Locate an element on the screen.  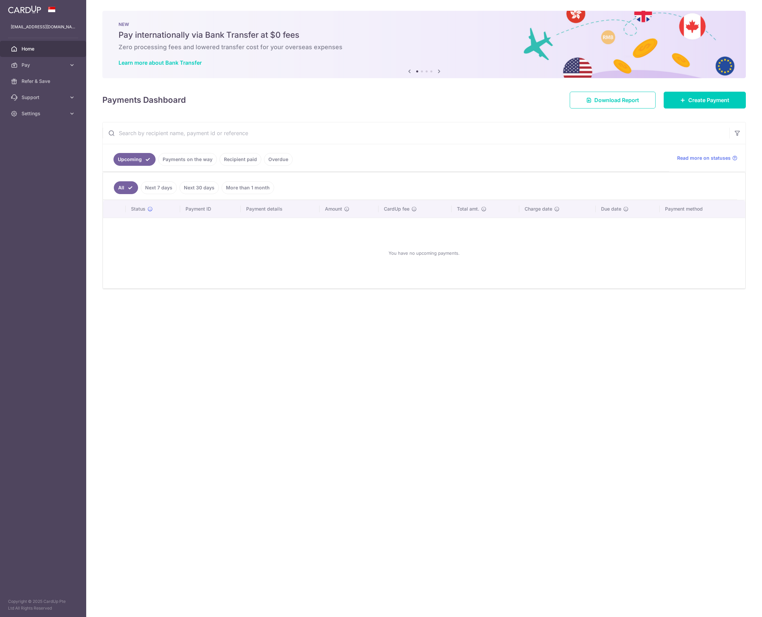
span: Total amt. is located at coordinates (468, 209).